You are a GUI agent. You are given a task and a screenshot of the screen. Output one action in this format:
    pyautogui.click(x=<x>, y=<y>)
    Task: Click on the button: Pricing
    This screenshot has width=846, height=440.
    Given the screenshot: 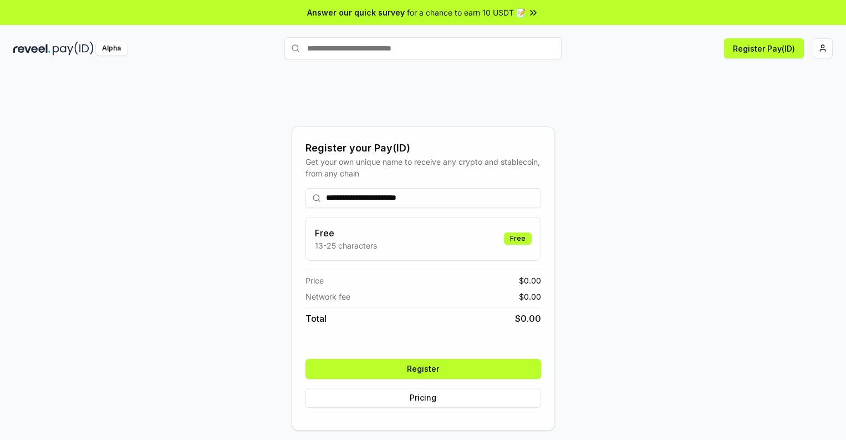 What is the action you would take?
    pyautogui.click(x=423, y=398)
    